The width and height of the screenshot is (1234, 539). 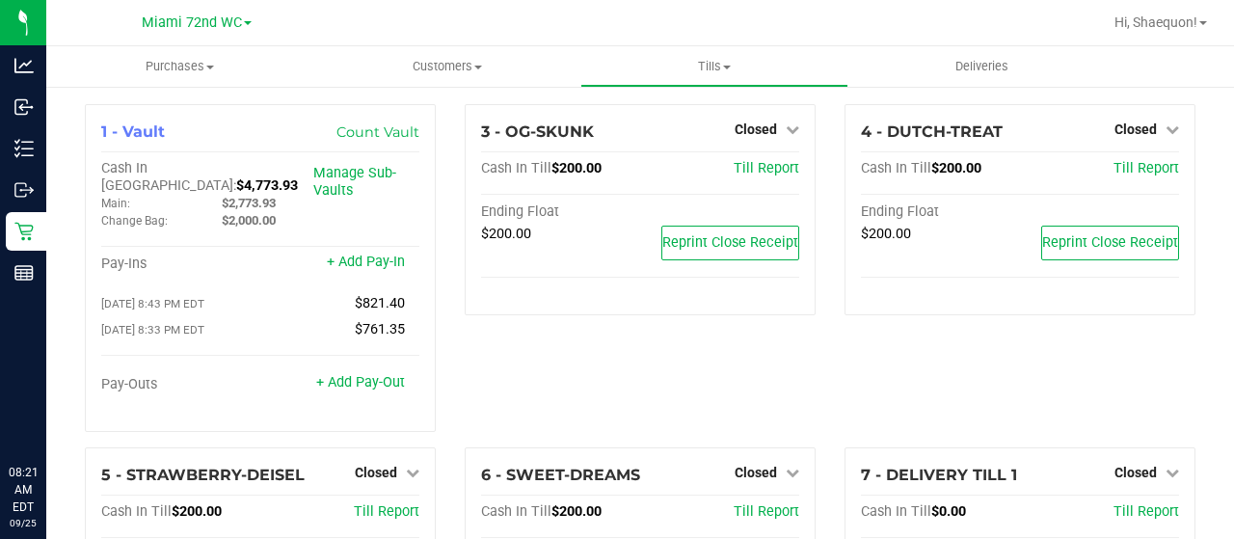 I want to click on span: $4,773.93, so click(x=267, y=185).